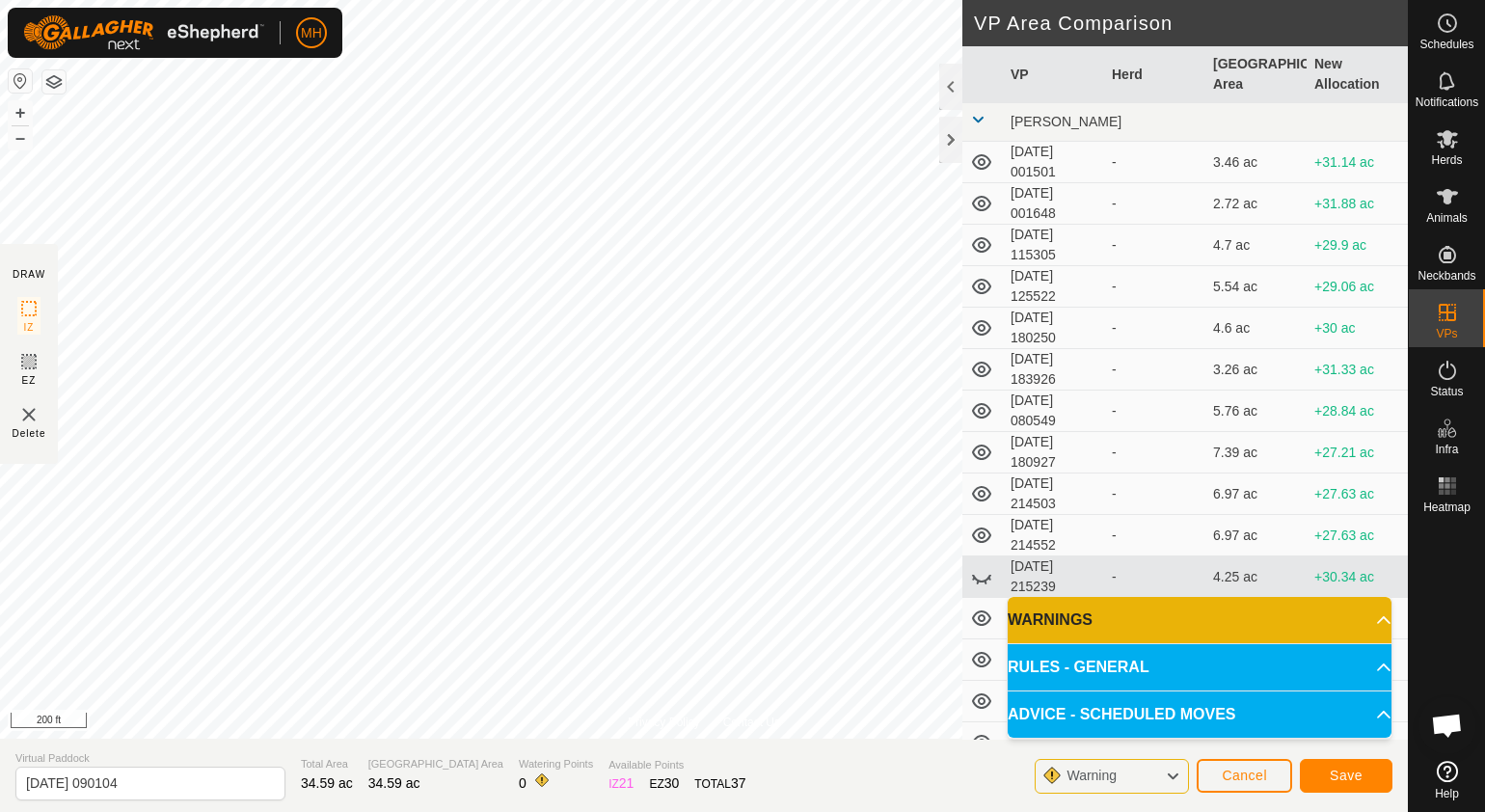 This screenshot has height=812, width=1485. I want to click on span: Watering Points, so click(555, 764).